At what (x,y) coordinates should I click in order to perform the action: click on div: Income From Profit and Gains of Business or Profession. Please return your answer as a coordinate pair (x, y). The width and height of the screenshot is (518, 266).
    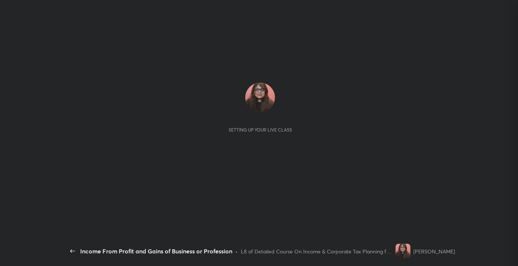
    Looking at the image, I should click on (156, 252).